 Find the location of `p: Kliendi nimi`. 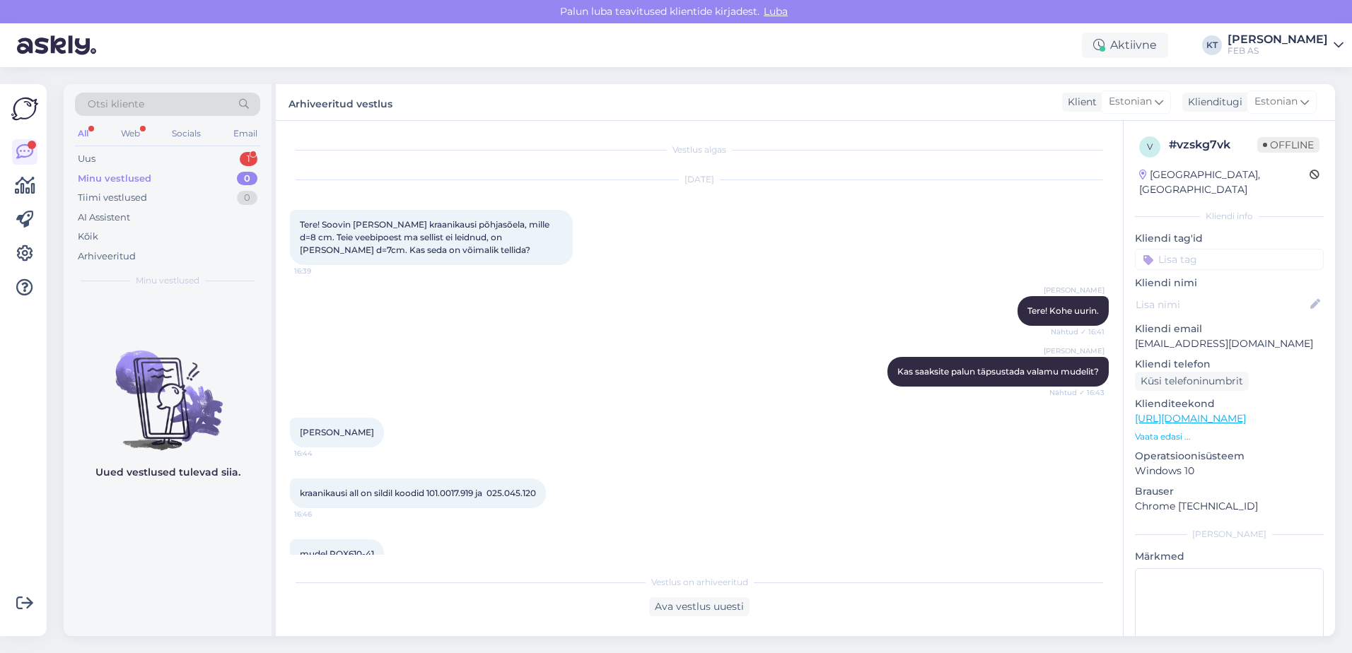

p: Kliendi nimi is located at coordinates (1229, 283).